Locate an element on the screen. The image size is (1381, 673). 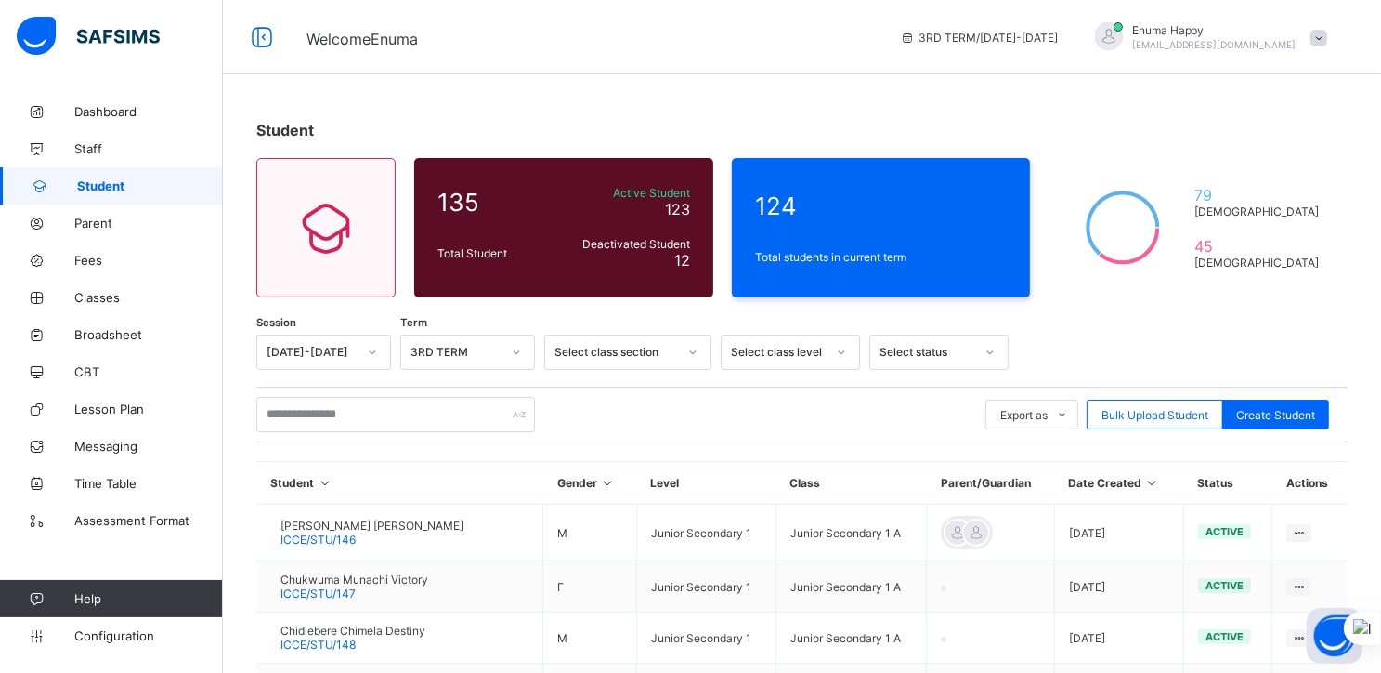
th: Status is located at coordinates (1228, 483).